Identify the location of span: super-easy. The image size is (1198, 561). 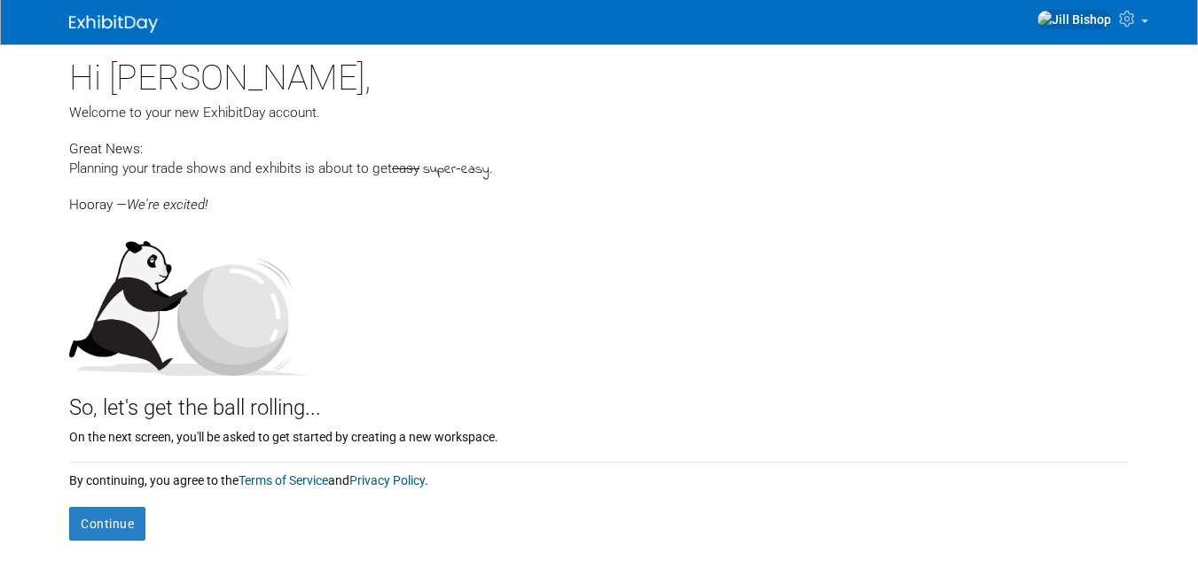
(456, 169).